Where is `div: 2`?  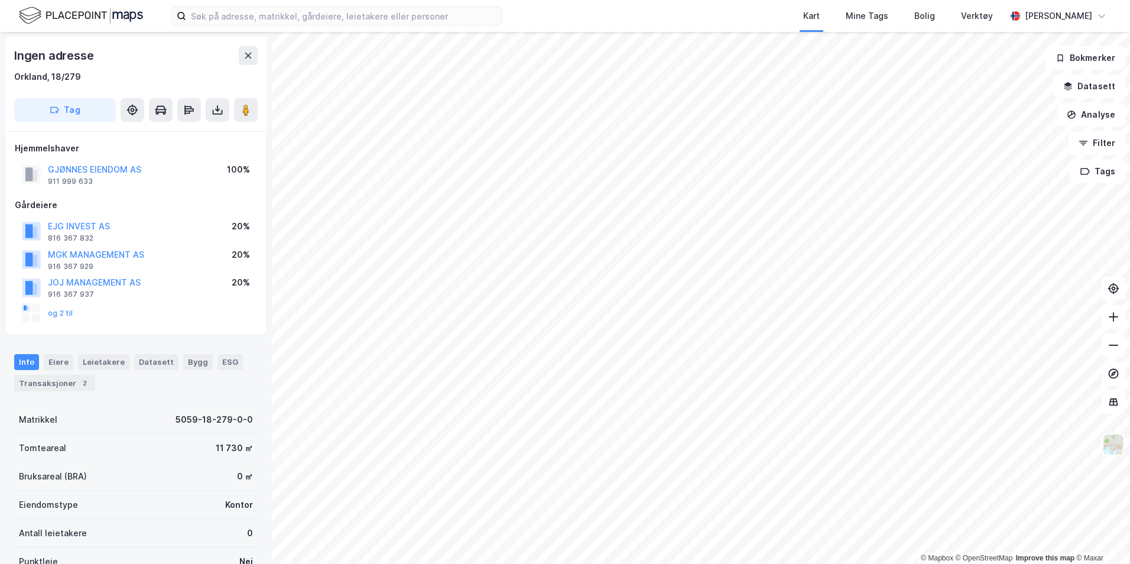
div: 2 is located at coordinates (84, 383).